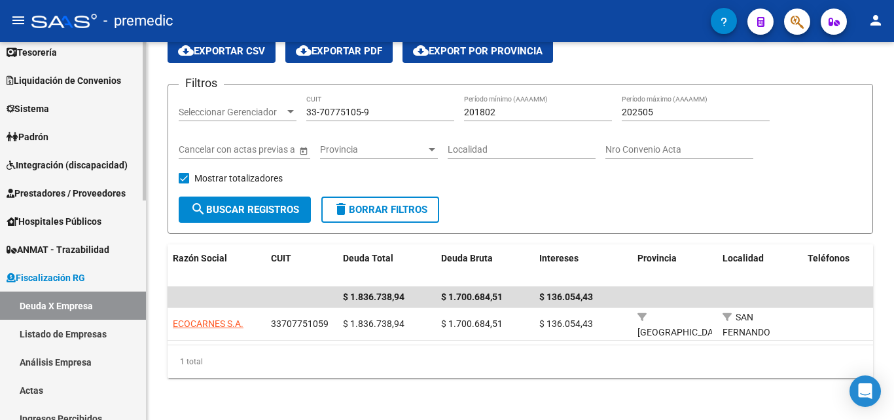 The height and width of the screenshot is (420, 894). I want to click on mat-icon: menu, so click(18, 20).